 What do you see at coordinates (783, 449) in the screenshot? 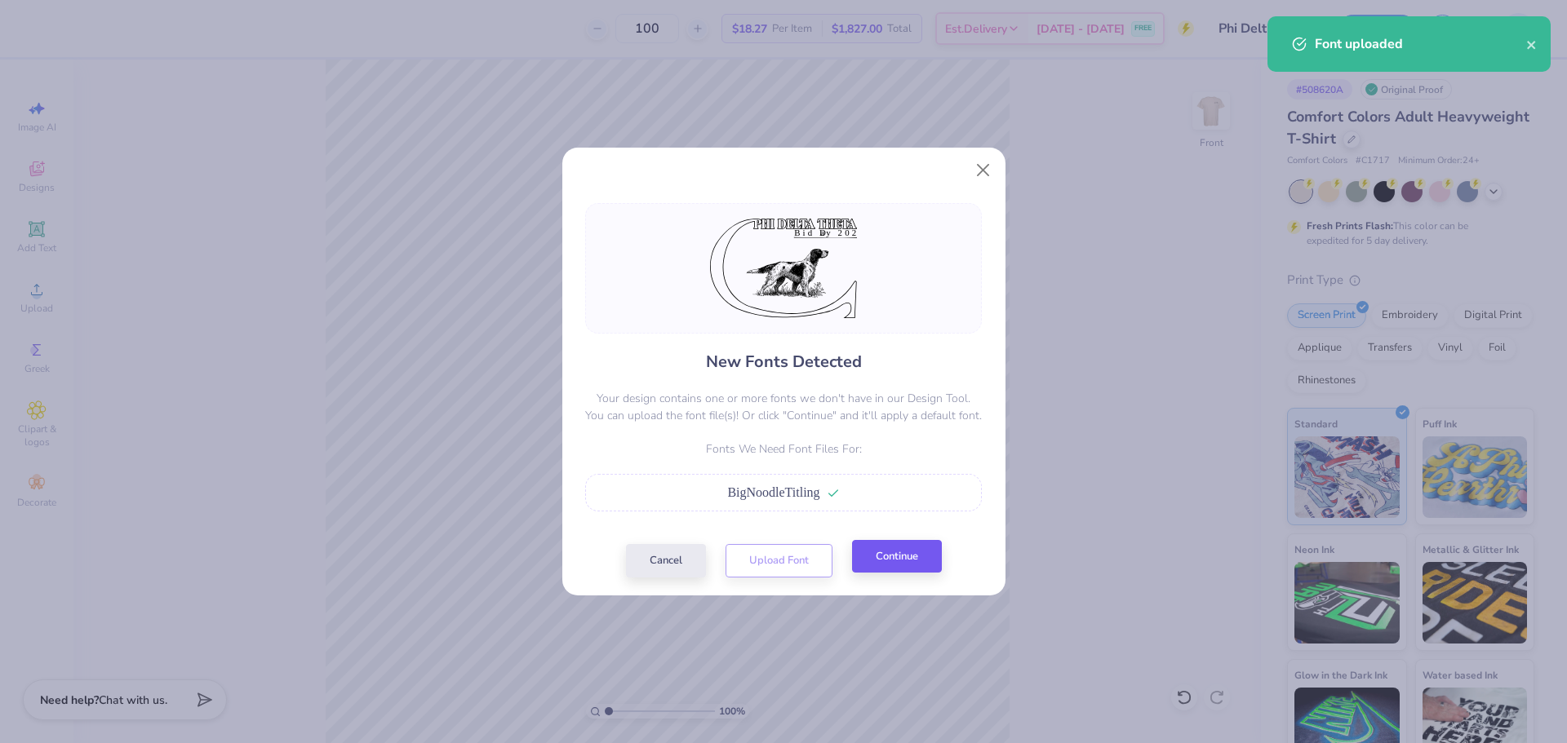
I see `p: Fonts We Need Font Files For:` at bounding box center [783, 449].